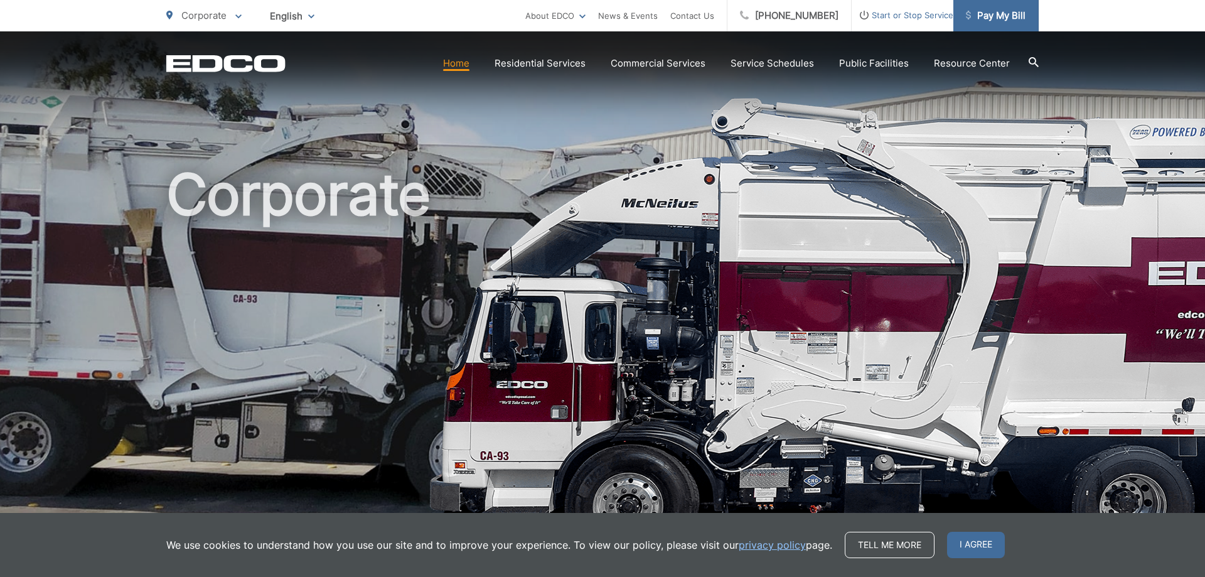 The width and height of the screenshot is (1205, 577). I want to click on a: Residential Services, so click(540, 63).